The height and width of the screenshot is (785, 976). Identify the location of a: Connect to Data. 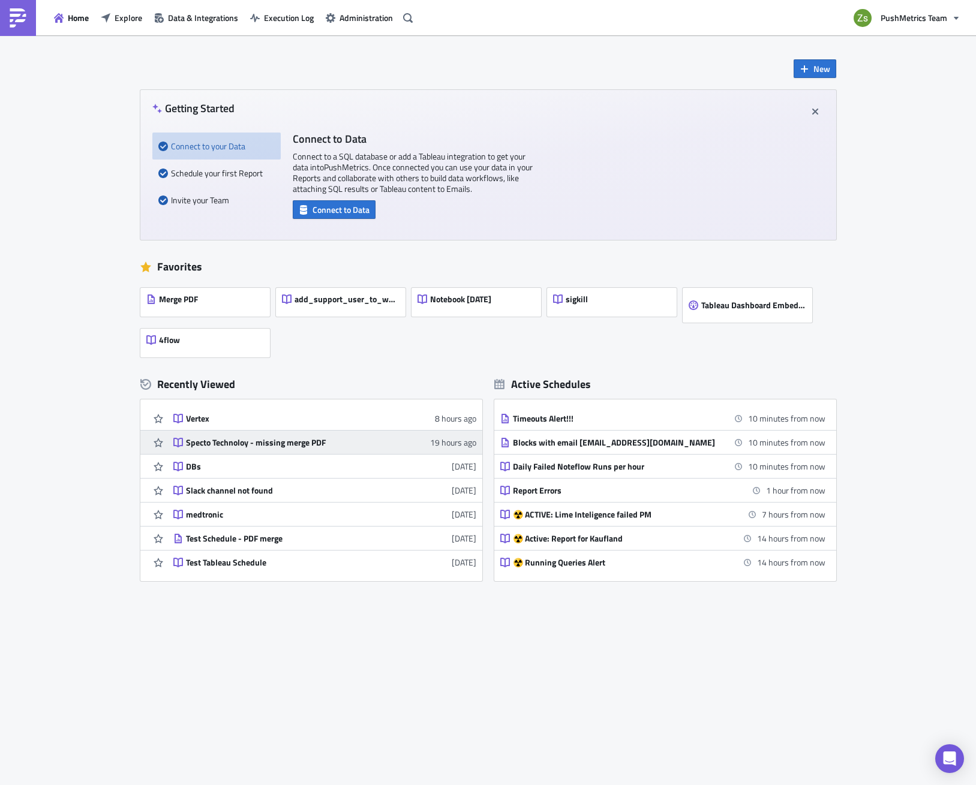
(334, 208).